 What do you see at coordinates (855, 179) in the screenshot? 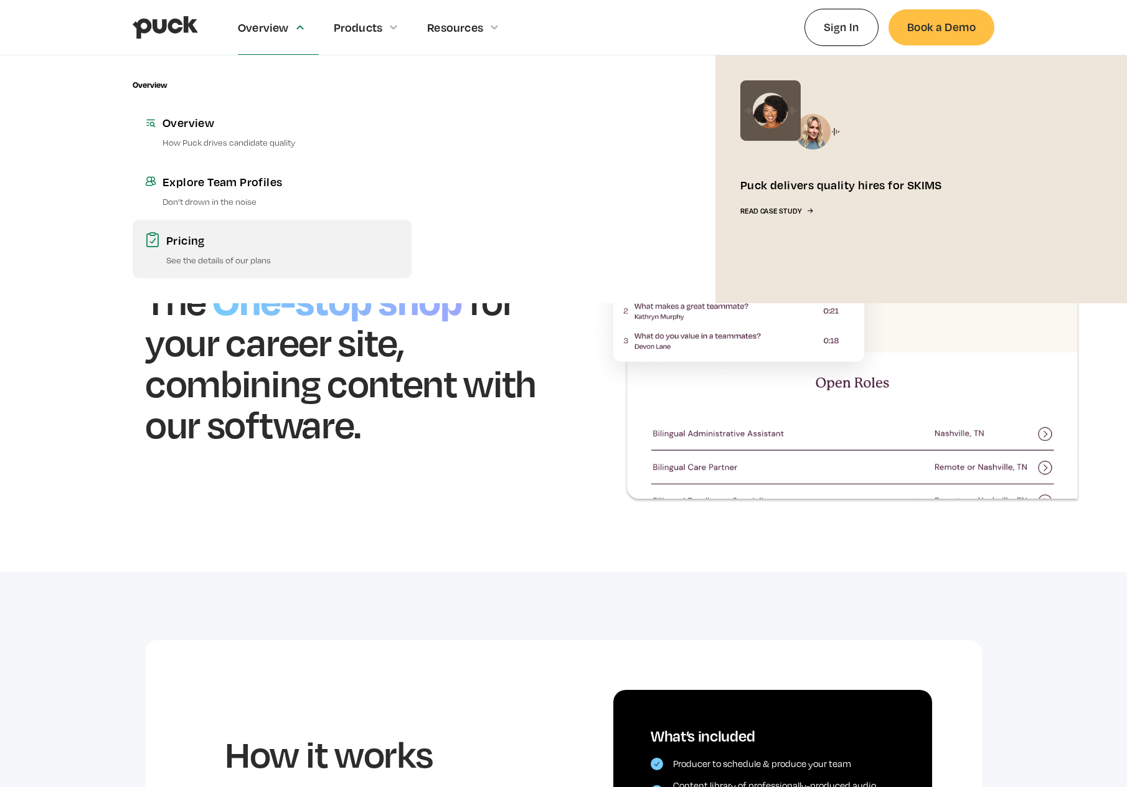
I see `a: Puck delivers quality hires for SKIMSRead Case Study` at bounding box center [855, 179].